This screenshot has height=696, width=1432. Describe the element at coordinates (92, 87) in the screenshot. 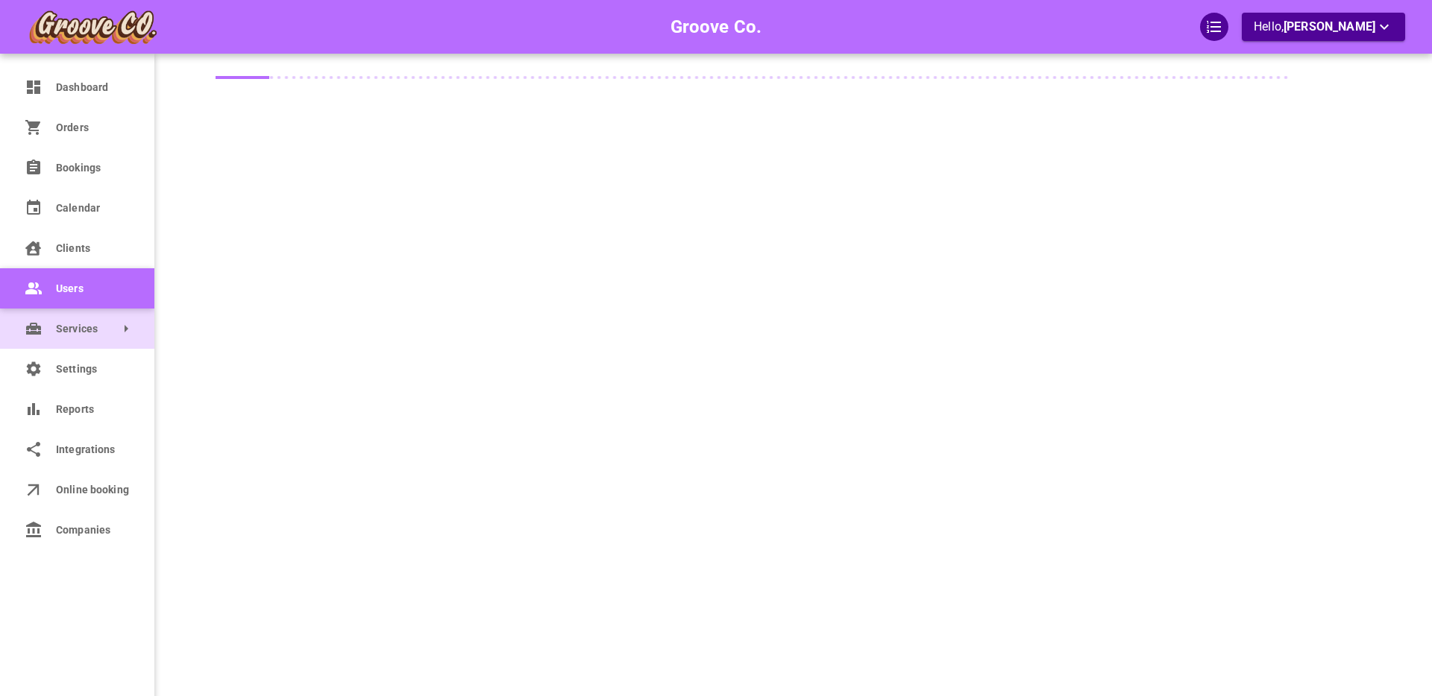

I see `span: Dashboard` at that location.